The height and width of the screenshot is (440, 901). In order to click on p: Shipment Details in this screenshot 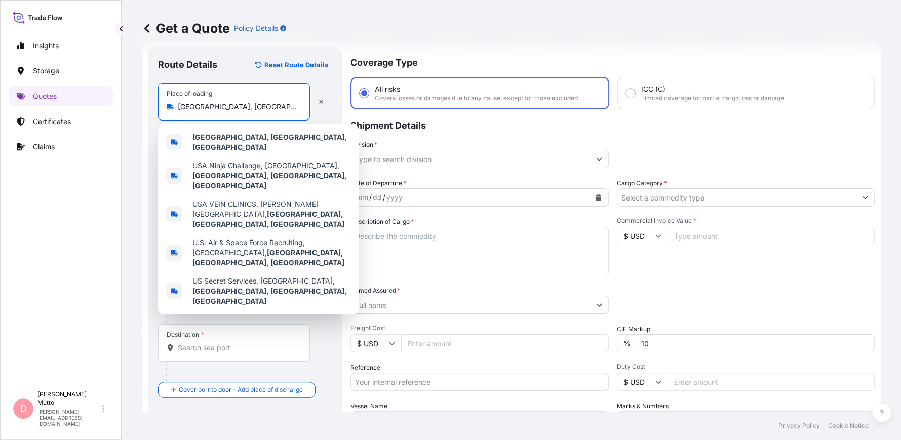, I will do `click(612, 125)`.